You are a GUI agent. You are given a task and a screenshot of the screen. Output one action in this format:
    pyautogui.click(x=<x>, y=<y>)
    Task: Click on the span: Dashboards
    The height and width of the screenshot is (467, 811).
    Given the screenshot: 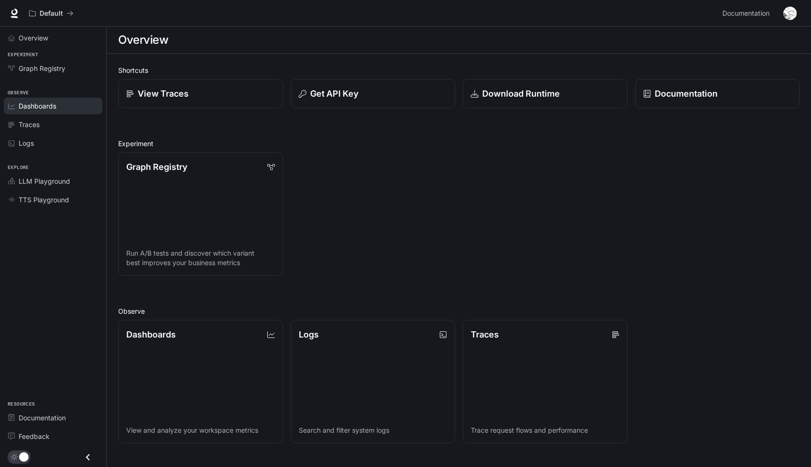 What is the action you would take?
    pyautogui.click(x=37, y=106)
    